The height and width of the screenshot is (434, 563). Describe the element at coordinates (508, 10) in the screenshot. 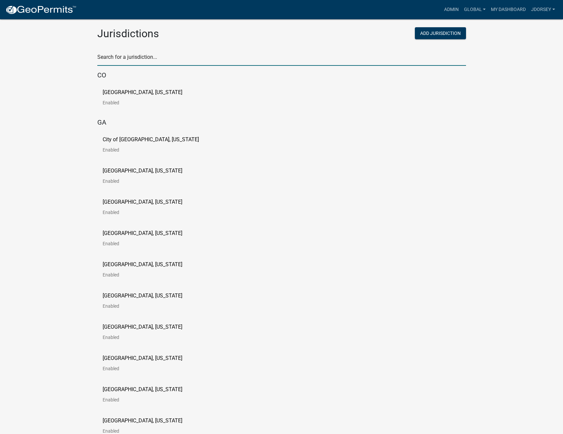

I see `a: My Dashboard` at that location.